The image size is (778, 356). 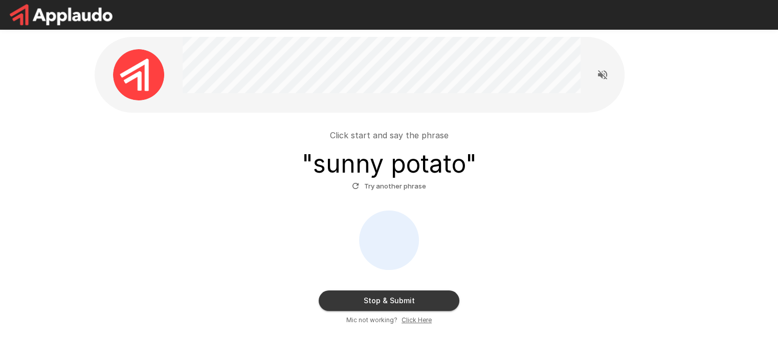 I want to click on h3: " sunny potato ", so click(x=389, y=164).